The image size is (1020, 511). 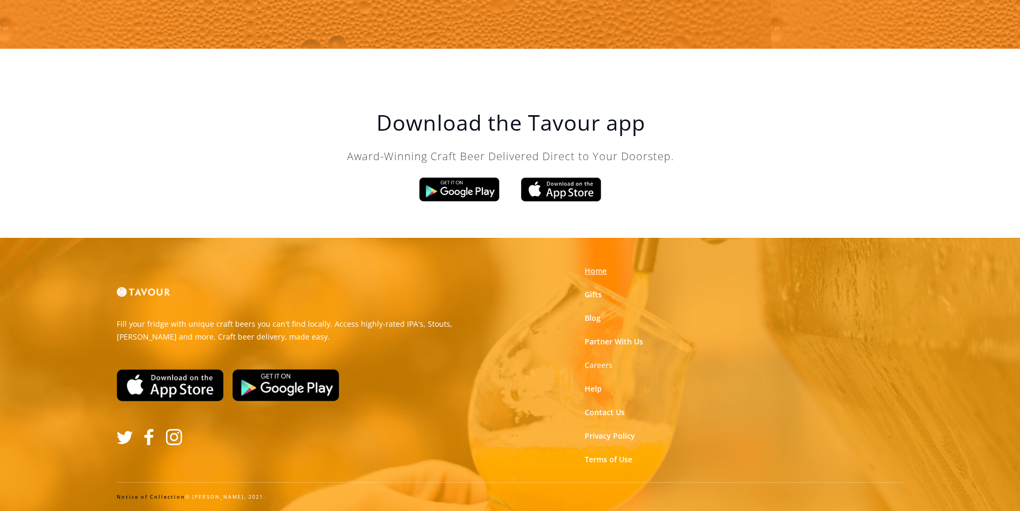 What do you see at coordinates (310, 330) in the screenshot?
I see `p: Fill your fridge with unique craft beers you can't find locally. Access highly-rated IPA's, Stout...` at bounding box center [310, 330].